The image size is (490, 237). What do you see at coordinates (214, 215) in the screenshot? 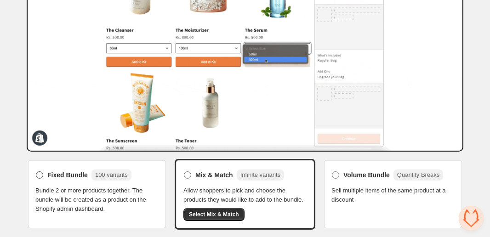
I see `button: Select Mix & Match` at bounding box center [214, 215].